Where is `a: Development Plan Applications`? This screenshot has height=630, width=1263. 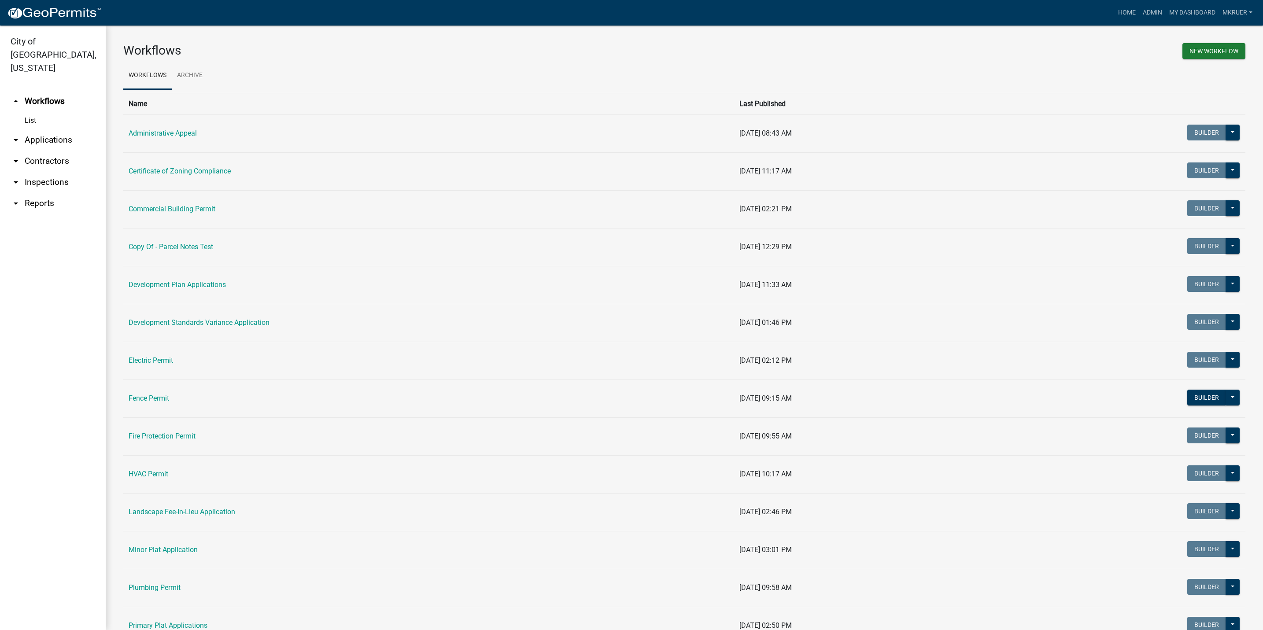
a: Development Plan Applications is located at coordinates (177, 284).